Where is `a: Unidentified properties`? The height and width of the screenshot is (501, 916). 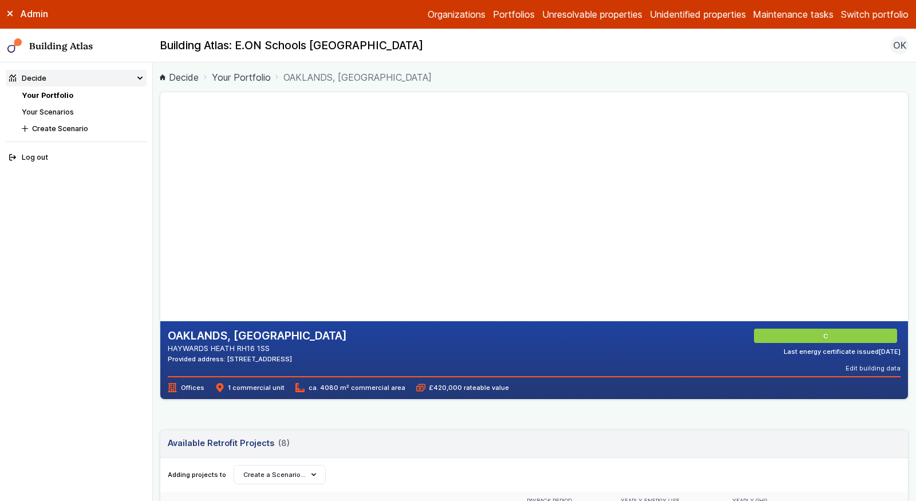 a: Unidentified properties is located at coordinates (698, 14).